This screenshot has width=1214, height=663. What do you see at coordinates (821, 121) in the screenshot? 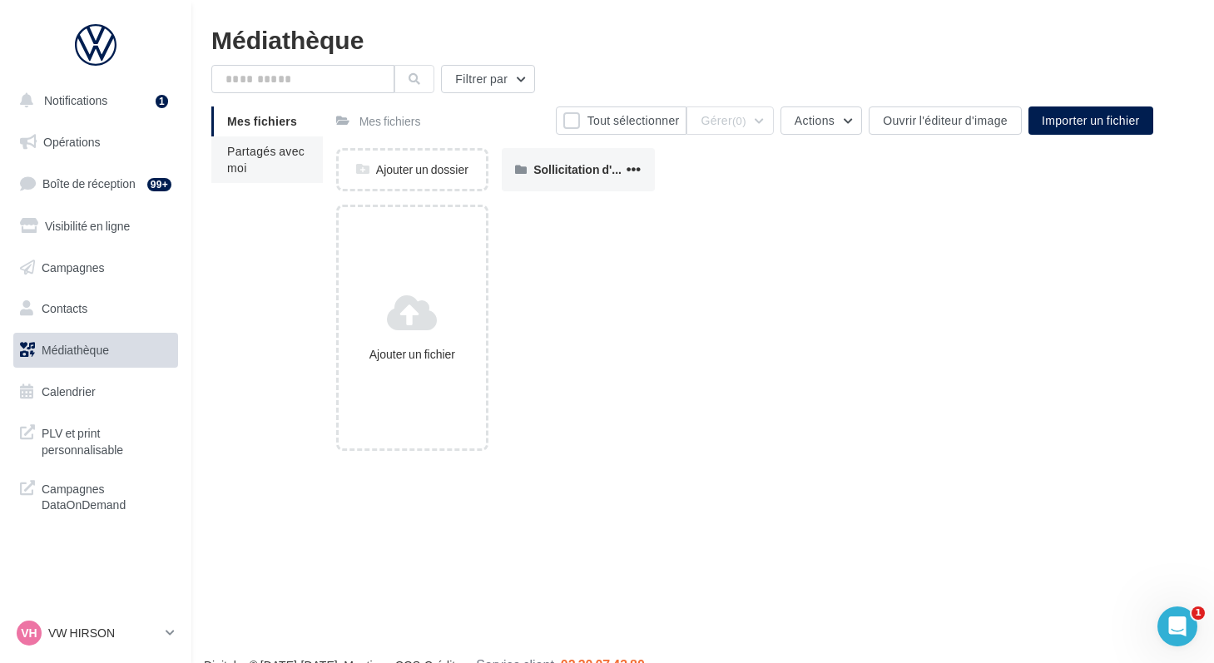
I see `button: Actions` at bounding box center [821, 121].